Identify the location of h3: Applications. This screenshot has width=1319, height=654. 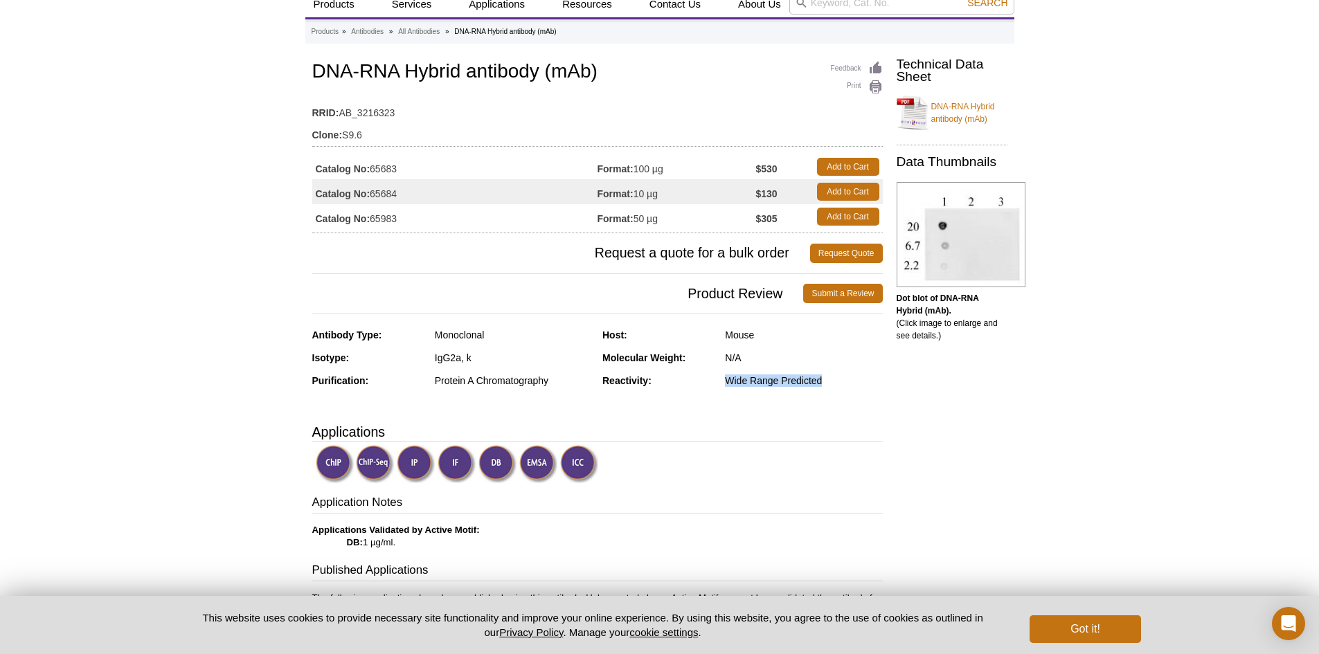
(597, 432).